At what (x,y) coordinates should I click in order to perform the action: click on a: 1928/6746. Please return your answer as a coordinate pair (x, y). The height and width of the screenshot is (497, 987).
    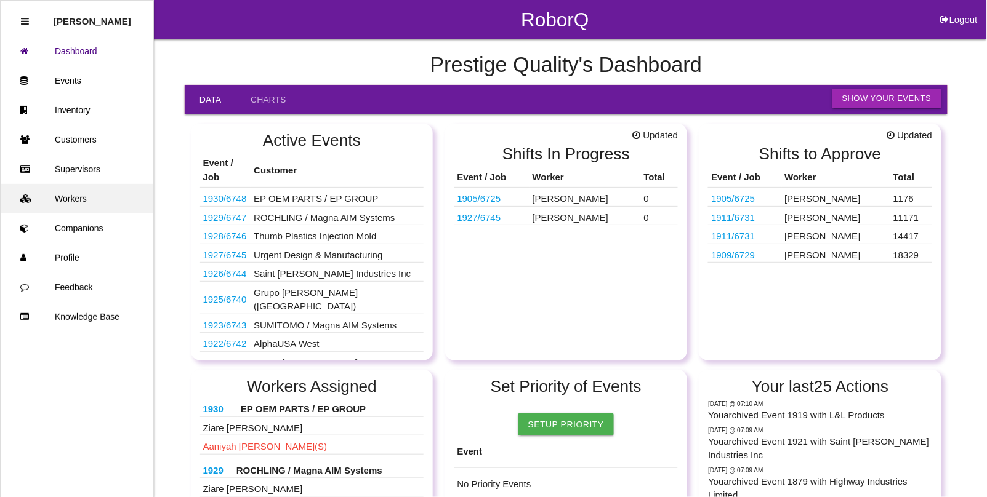
    Looking at the image, I should click on (225, 236).